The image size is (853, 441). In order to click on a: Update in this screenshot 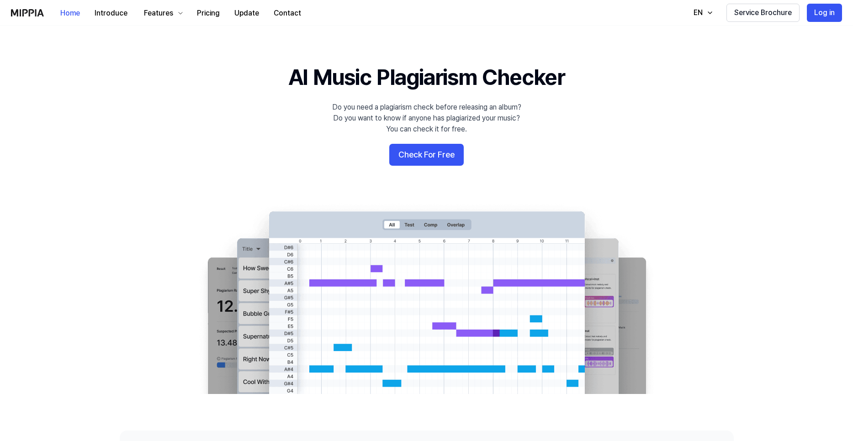, I will do `click(247, 13)`.